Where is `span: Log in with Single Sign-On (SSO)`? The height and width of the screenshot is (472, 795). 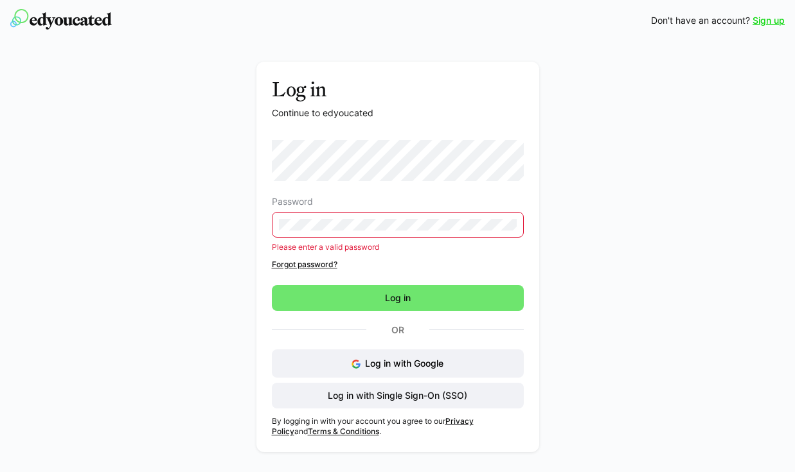
span: Log in with Single Sign-On (SSO) is located at coordinates (397, 396).